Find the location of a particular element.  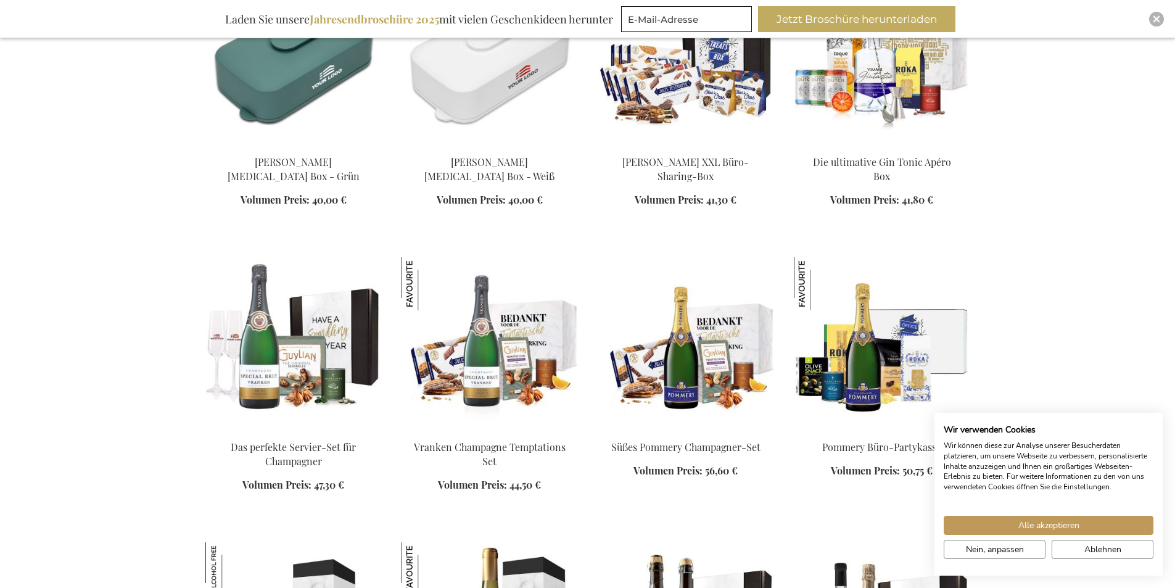

span: 41,80 € is located at coordinates (917, 199).